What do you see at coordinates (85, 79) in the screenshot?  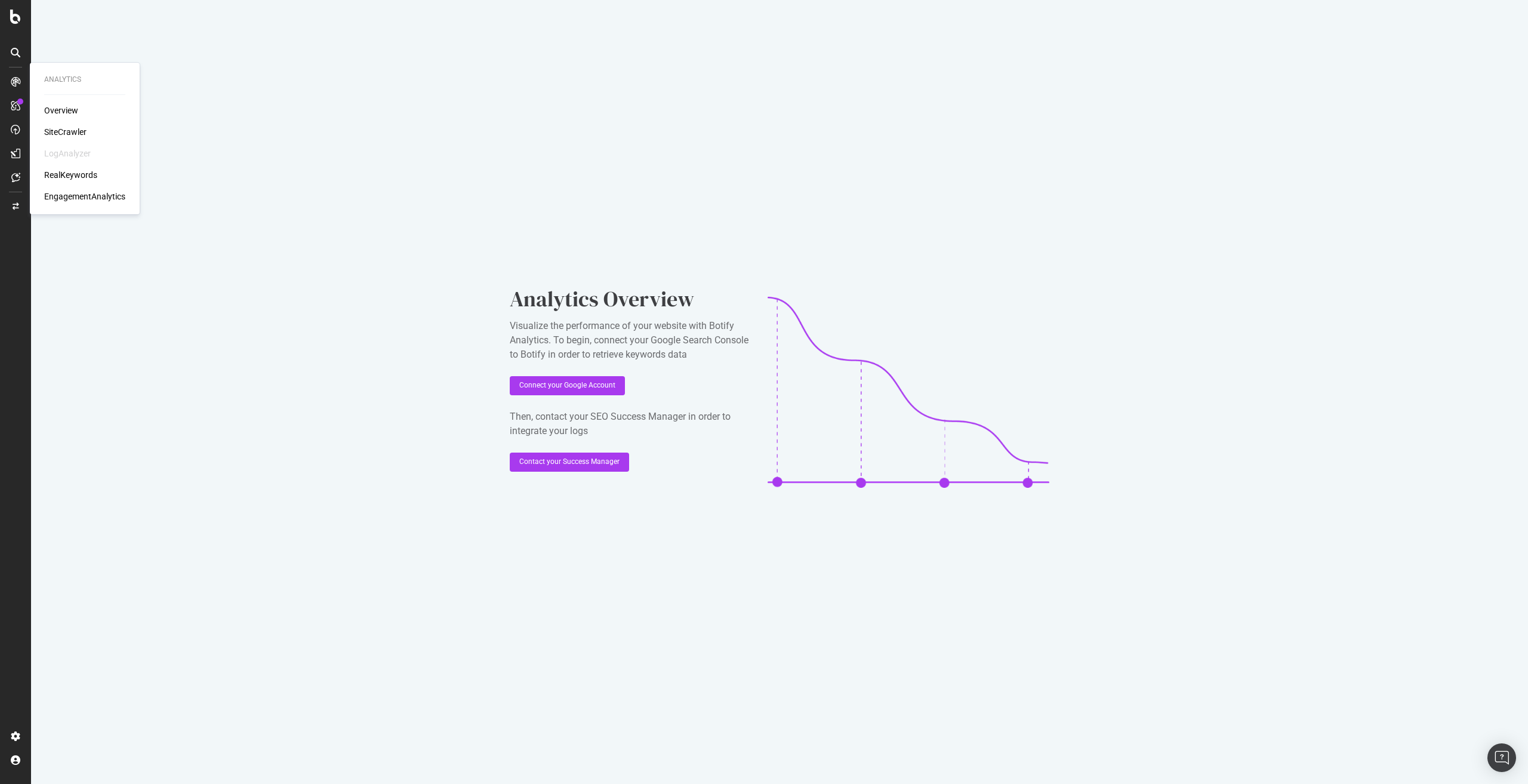 I see `div: Analytics` at bounding box center [85, 79].